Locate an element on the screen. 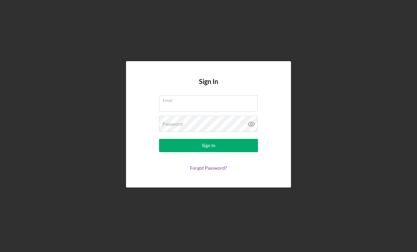 The height and width of the screenshot is (252, 417). label: Email is located at coordinates (210, 99).